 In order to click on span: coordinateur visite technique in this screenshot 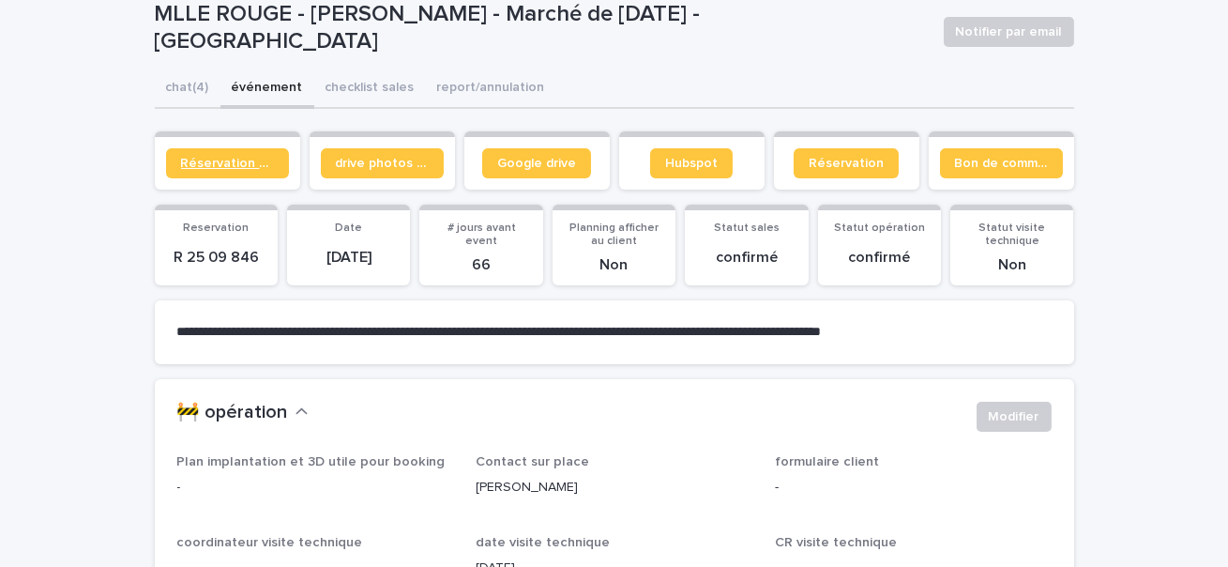, I will do `click(270, 542)`.